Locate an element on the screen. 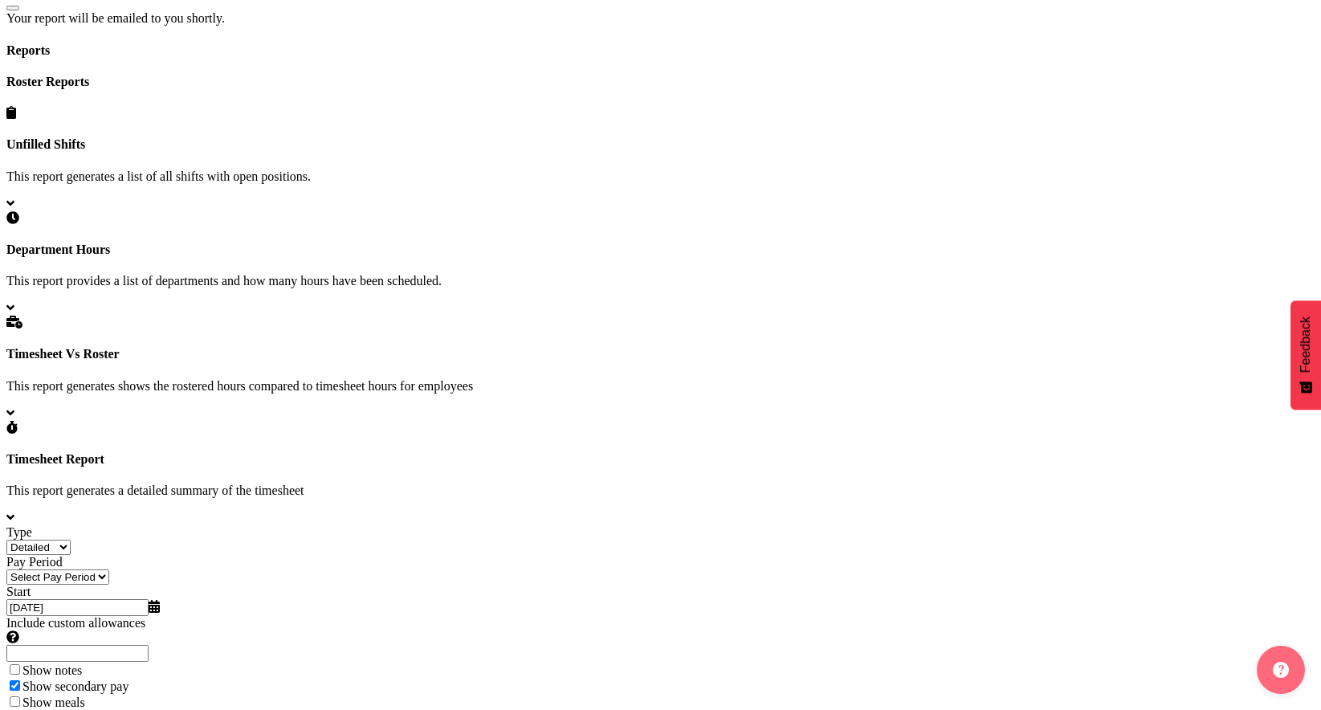 The image size is (1321, 710). h4: Unfilled Shifts is located at coordinates (660, 145).